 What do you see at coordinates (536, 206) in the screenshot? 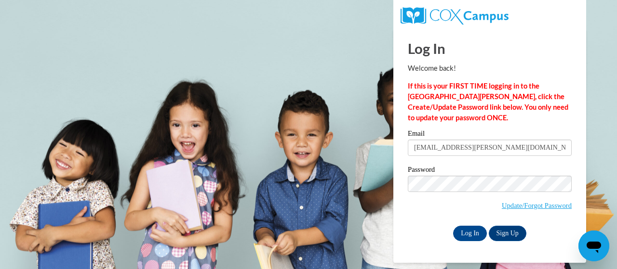
I see `a: Update/Forgot Password` at bounding box center [536, 206].